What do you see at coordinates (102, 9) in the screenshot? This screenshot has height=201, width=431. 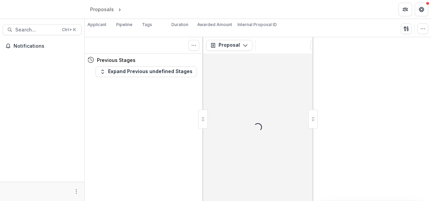 I see `div: Proposals` at bounding box center [102, 9].